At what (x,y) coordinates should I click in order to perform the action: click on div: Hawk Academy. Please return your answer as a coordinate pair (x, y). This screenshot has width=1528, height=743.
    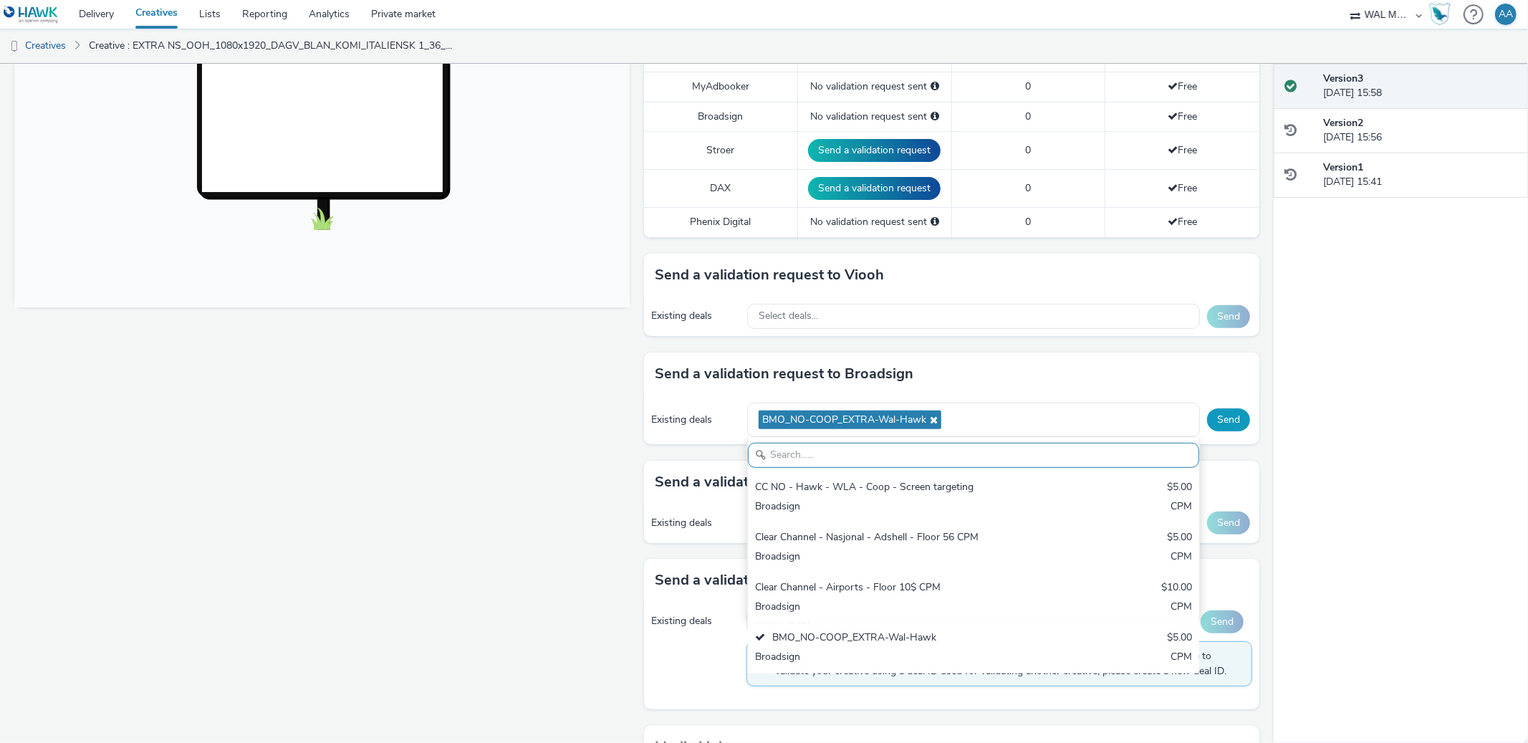
    Looking at the image, I should click on (1440, 14).